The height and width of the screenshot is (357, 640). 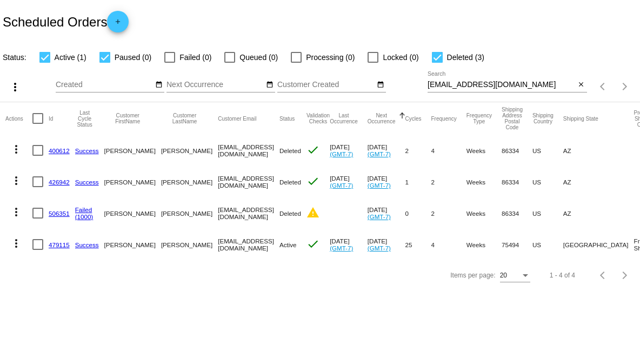 What do you see at coordinates (237, 118) in the screenshot?
I see `button: Change sorting for CustomerEmail` at bounding box center [237, 118].